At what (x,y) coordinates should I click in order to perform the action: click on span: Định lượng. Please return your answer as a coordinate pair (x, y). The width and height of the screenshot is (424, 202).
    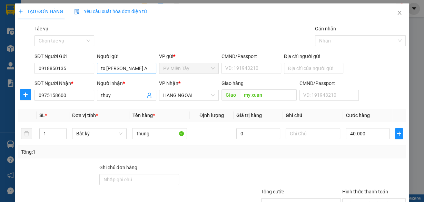
    Looking at the image, I should click on (212, 115).